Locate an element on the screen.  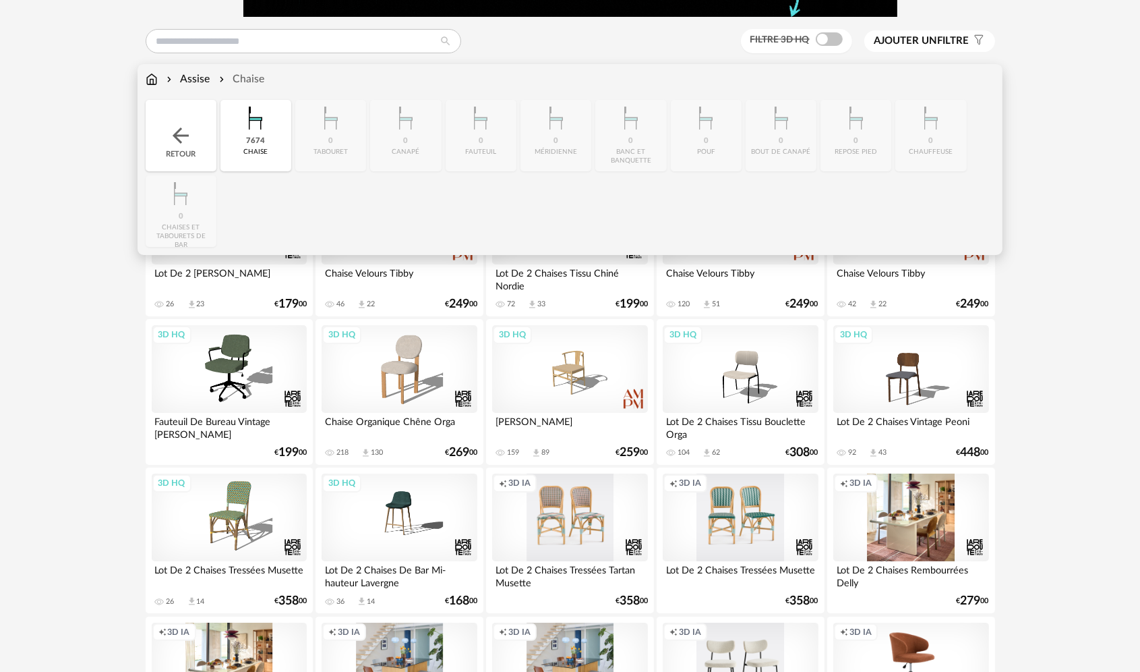
div: Lot De 2 Chaises Tressées Tartan Musette is located at coordinates (570, 575).